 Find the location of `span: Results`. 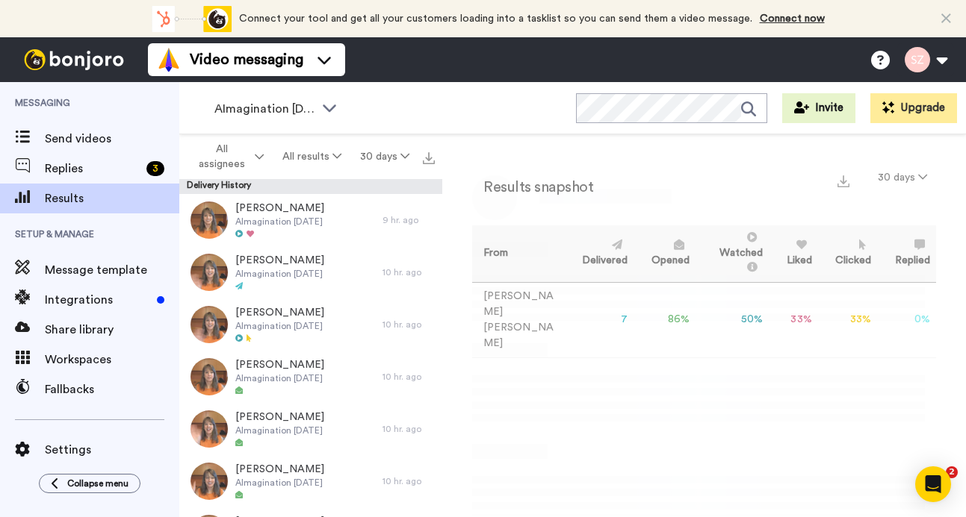

span: Results is located at coordinates (112, 199).